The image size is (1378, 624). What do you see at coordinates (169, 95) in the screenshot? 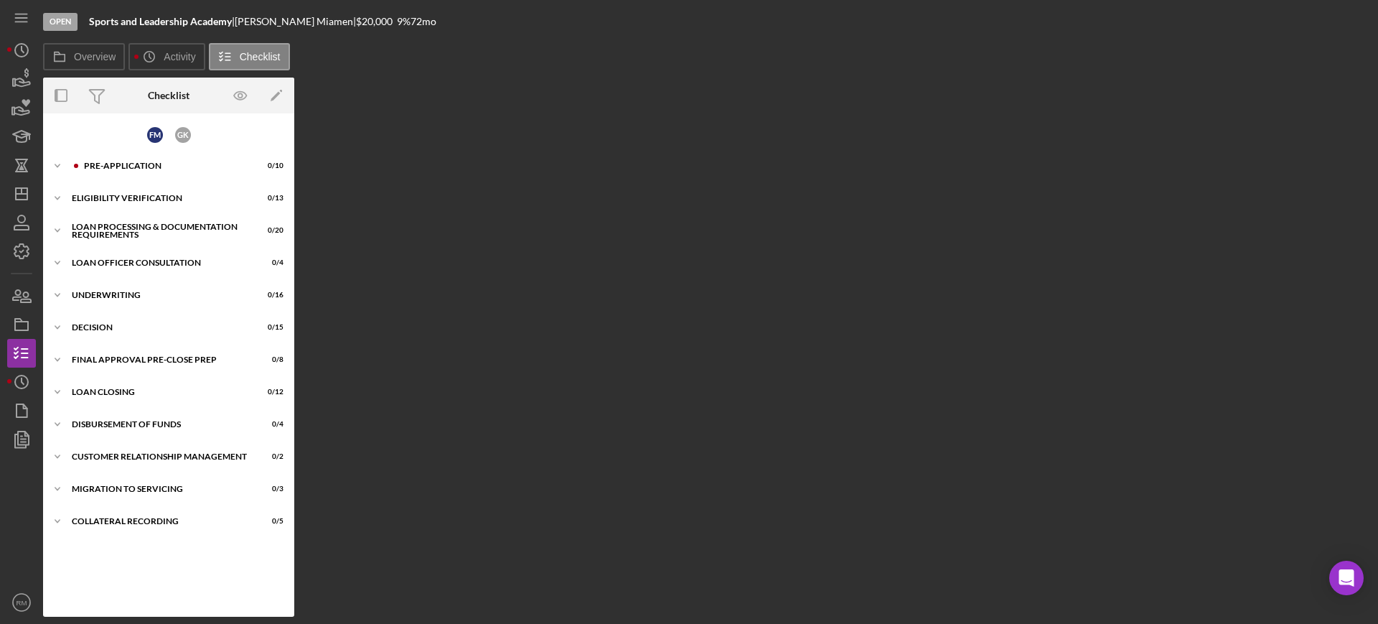
I see `div: Checklist` at bounding box center [169, 95].